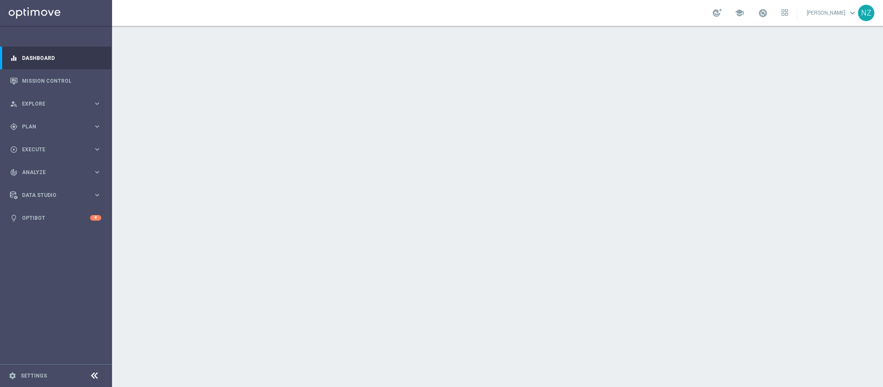  I want to click on i: gps_fixed, so click(14, 127).